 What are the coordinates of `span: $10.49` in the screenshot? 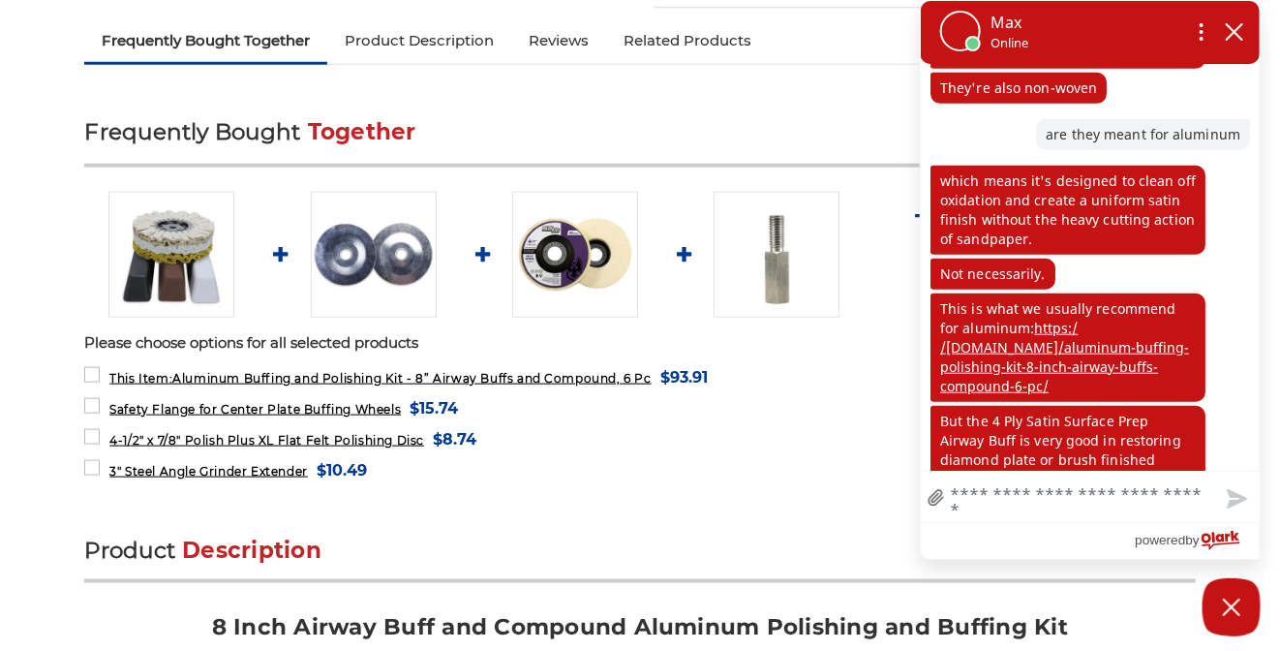 It's located at (342, 470).